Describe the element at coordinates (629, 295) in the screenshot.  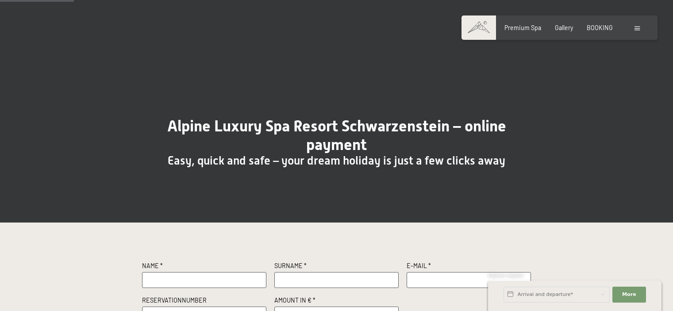
I see `span: More` at that location.